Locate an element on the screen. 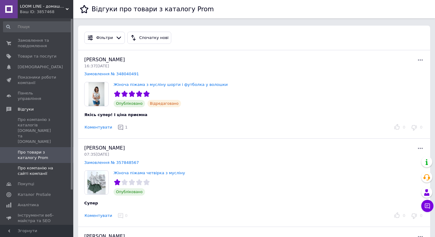 This screenshot has width=435, height=237. span: Відгуки is located at coordinates (26, 110).